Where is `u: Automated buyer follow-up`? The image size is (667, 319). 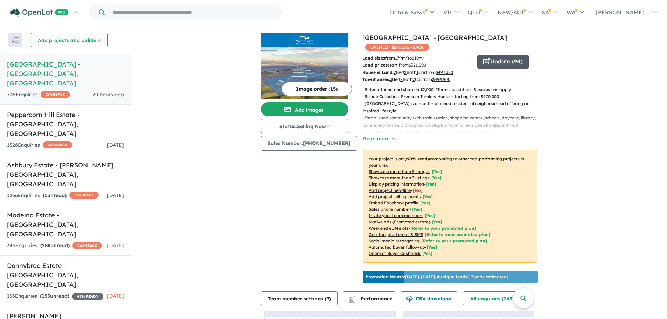
u: Automated buyer follow-up is located at coordinates (397, 247).